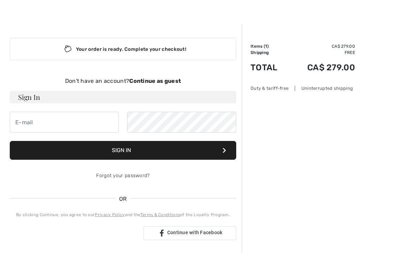 This screenshot has height=253, width=416. Describe the element at coordinates (195, 233) in the screenshot. I see `span: Continue with Facebook` at that location.